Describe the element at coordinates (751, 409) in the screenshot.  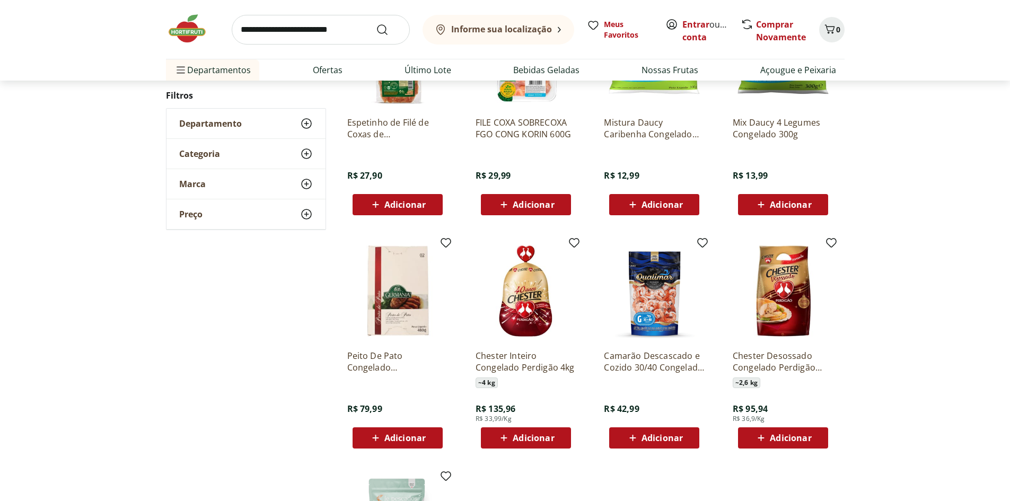
I see `span: R$ 95,94` at that location.